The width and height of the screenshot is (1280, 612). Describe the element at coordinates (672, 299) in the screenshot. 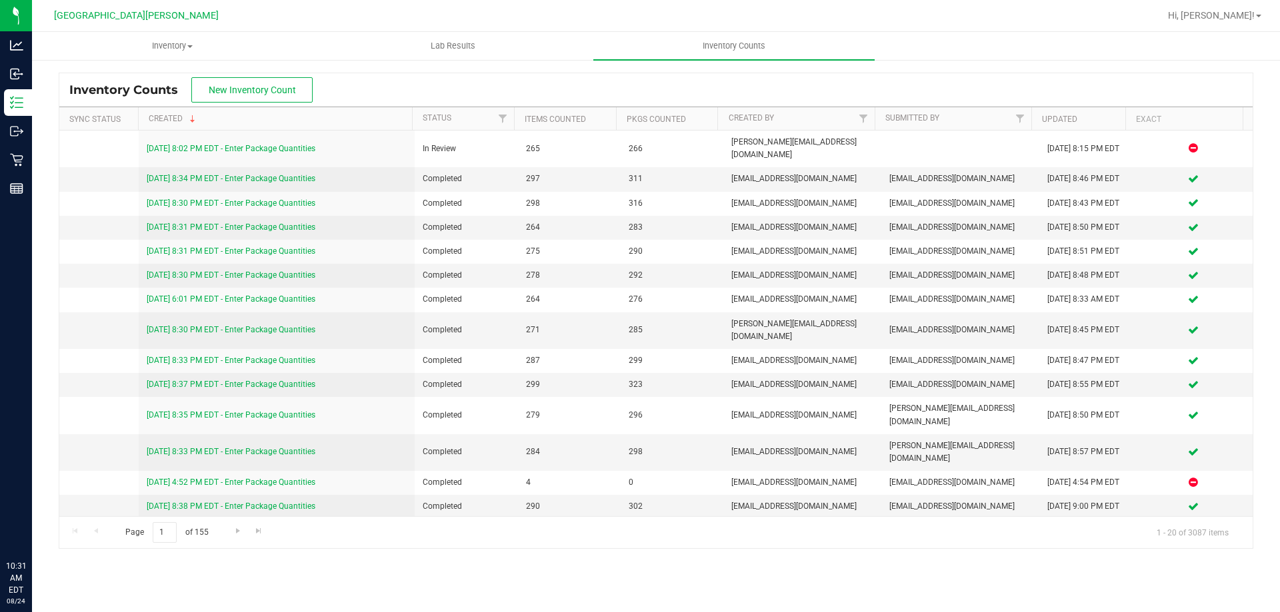

I see `span: 276` at that location.